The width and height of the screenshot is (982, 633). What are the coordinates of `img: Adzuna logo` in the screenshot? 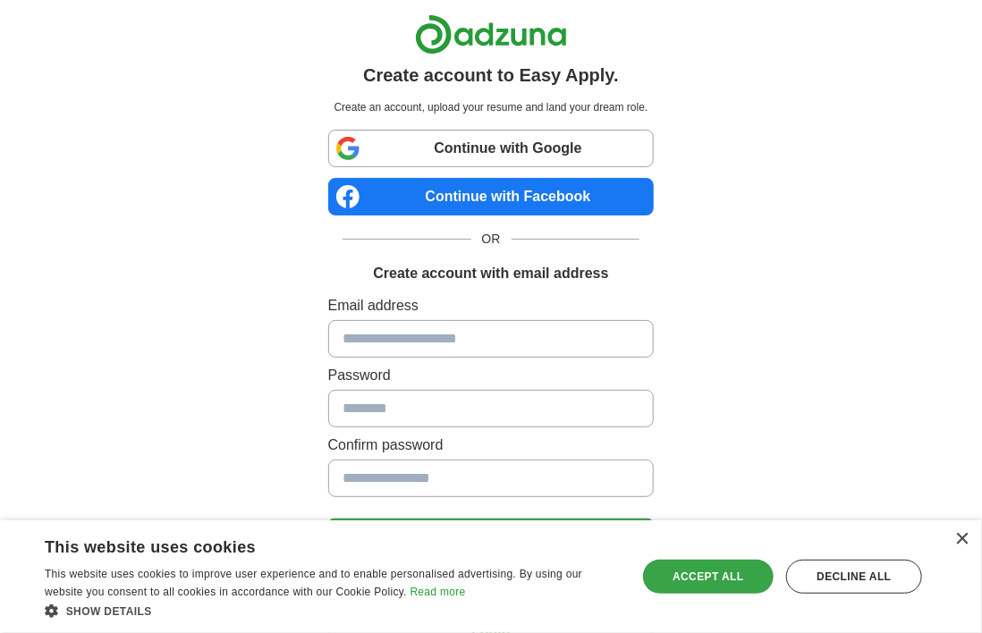 It's located at (491, 34).